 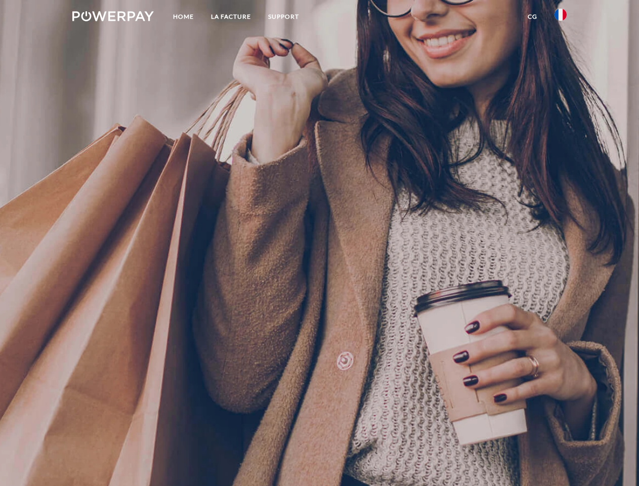 I want to click on img: fr, so click(x=561, y=15).